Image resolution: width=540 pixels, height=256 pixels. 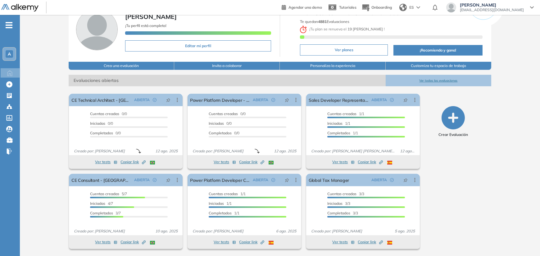 I want to click on img: Foto de perfil, so click(x=97, y=30).